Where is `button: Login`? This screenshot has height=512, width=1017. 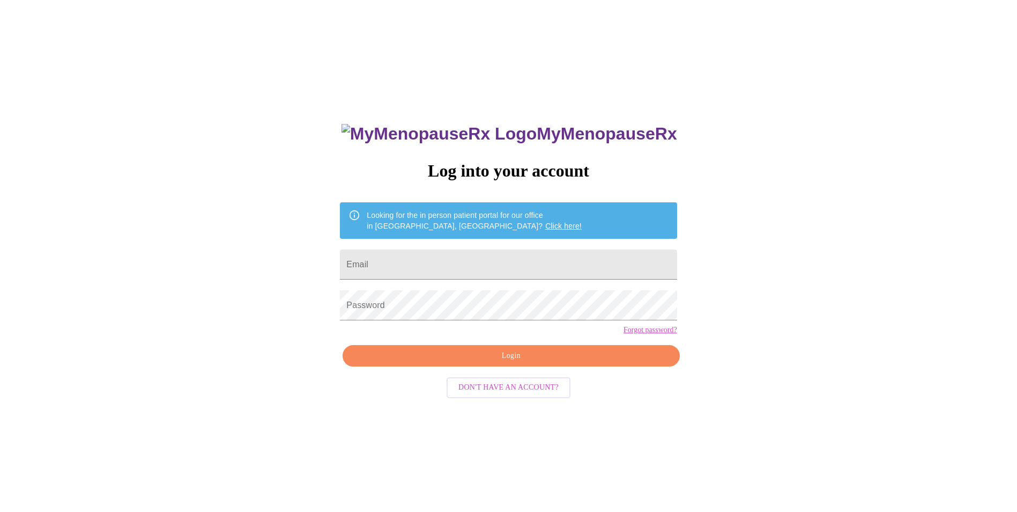
button: Login is located at coordinates (511, 356).